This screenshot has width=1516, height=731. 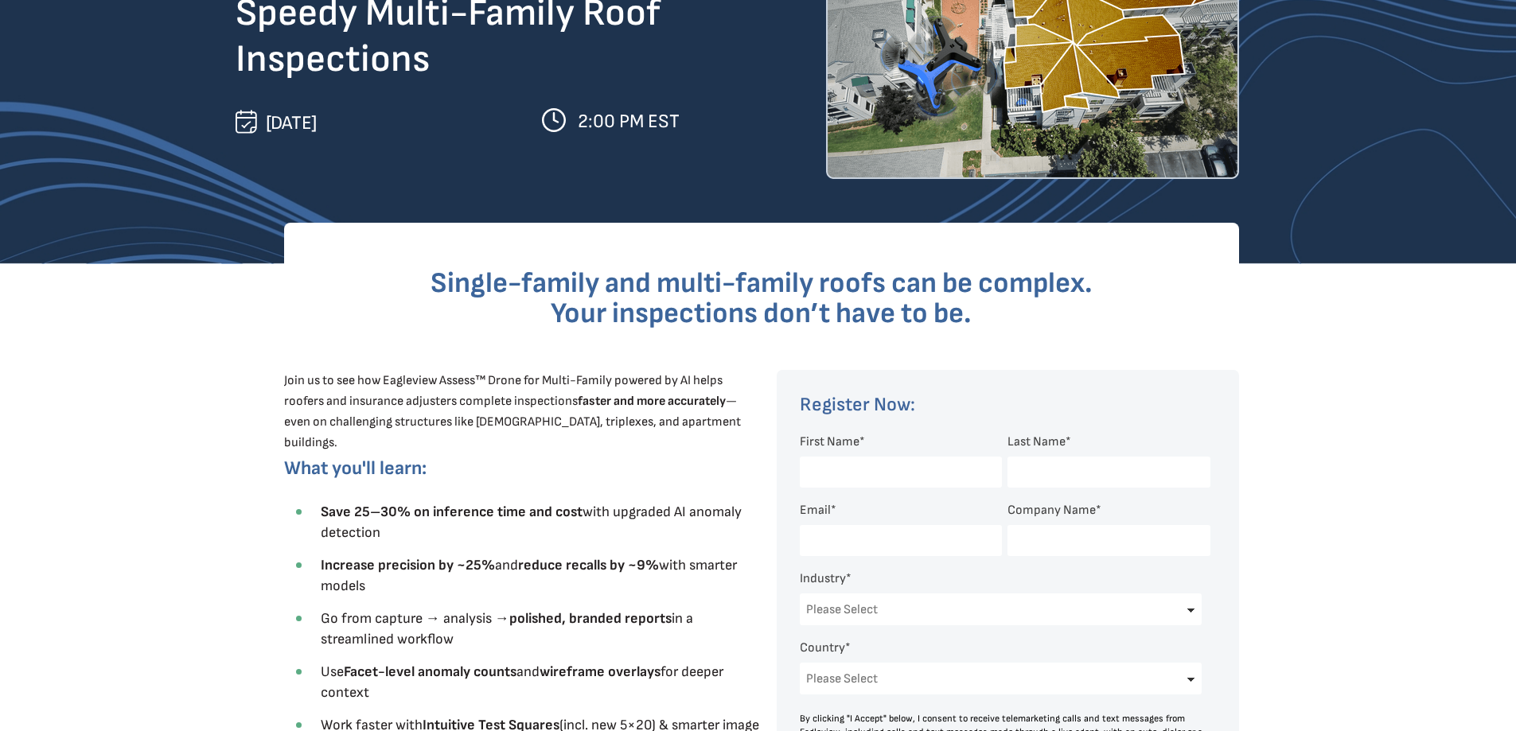 I want to click on strong: Save 25–30% on inference time and cost, so click(x=451, y=512).